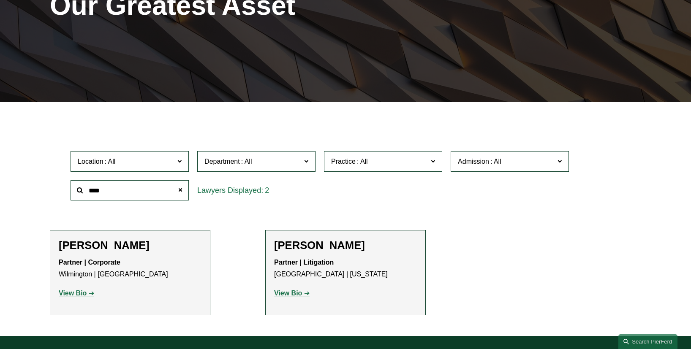 Image resolution: width=691 pixels, height=349 pixels. I want to click on strong: Partner | Litigation, so click(304, 262).